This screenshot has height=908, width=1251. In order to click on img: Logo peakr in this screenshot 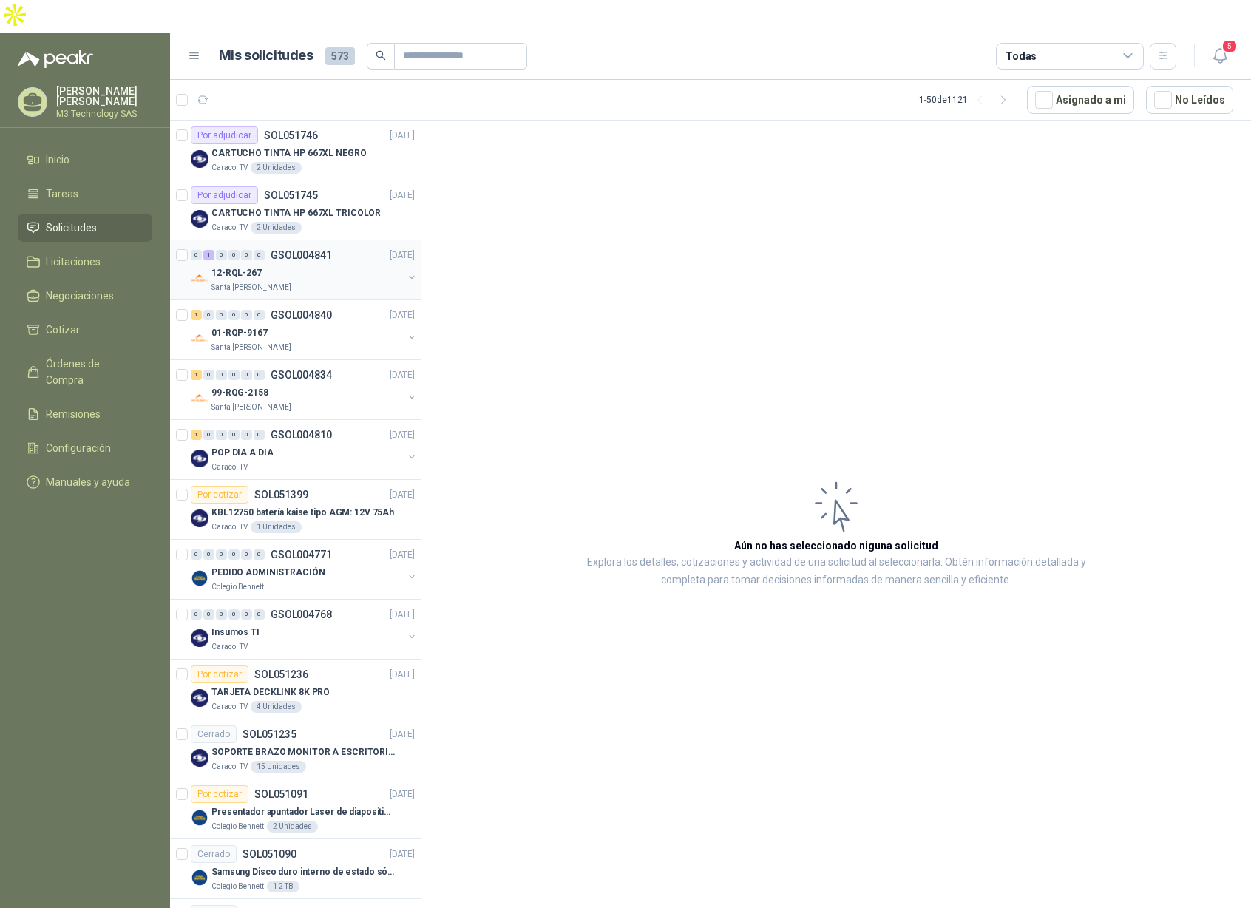, I will do `click(55, 59)`.